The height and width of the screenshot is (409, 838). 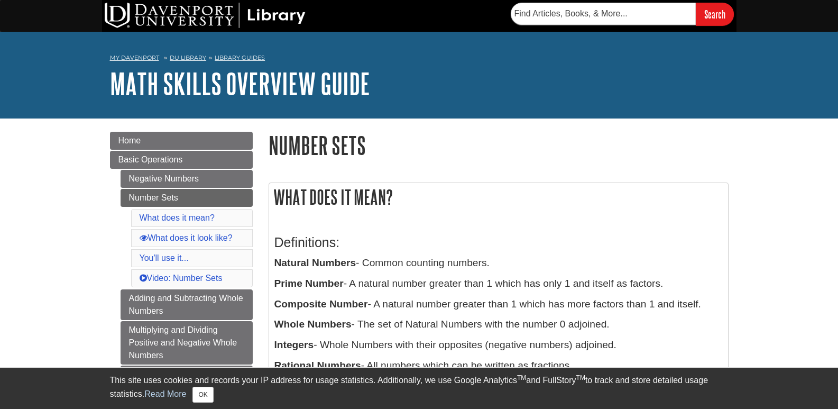 I want to click on a: Negative Numbers, so click(x=187, y=179).